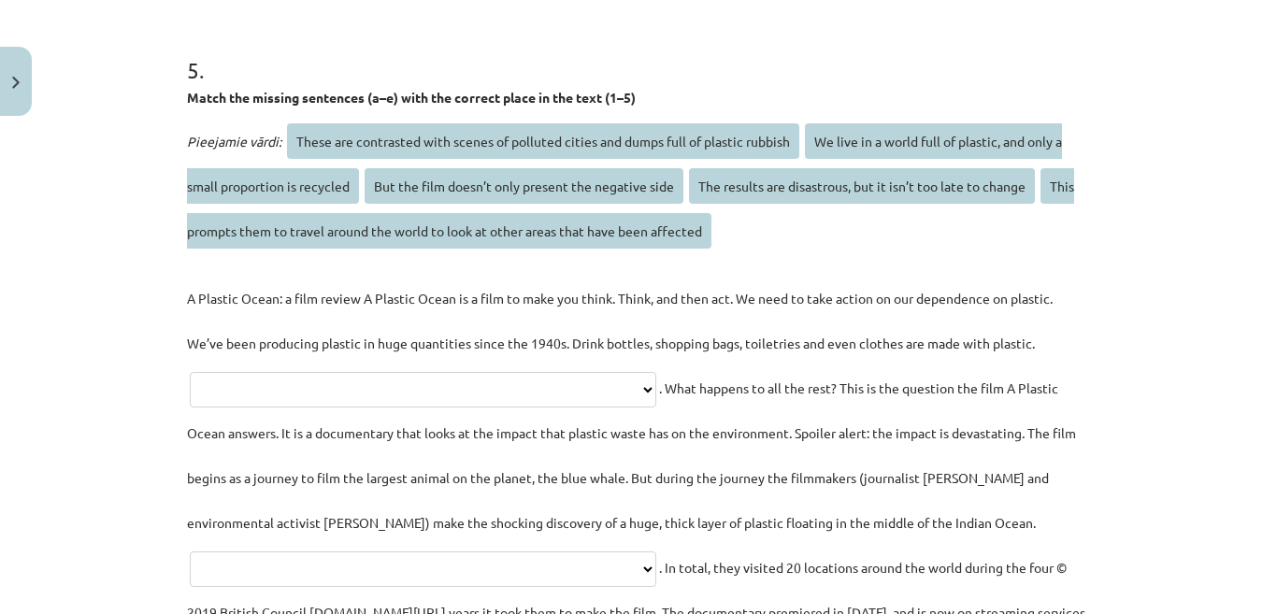 This screenshot has width=1277, height=614. Describe the element at coordinates (543, 141) in the screenshot. I see `span: These are contrasted with scenes of polluted cities and dumps full of plastic rubbish` at that location.